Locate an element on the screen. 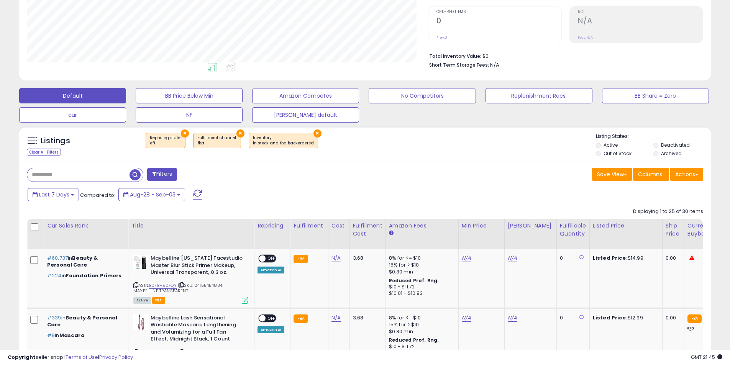 The width and height of the screenshot is (730, 365). span: N/A is located at coordinates (495, 65).